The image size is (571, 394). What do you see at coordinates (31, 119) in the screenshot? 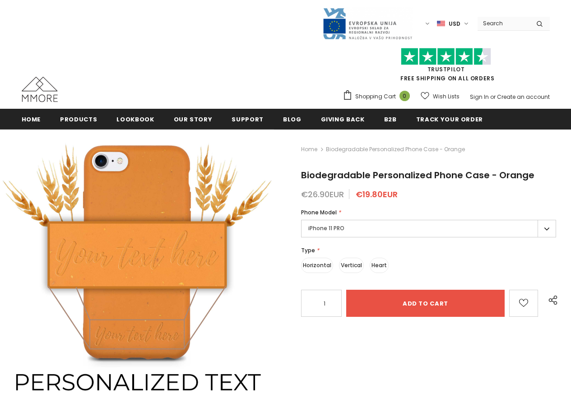
I see `span: Home` at bounding box center [31, 119].